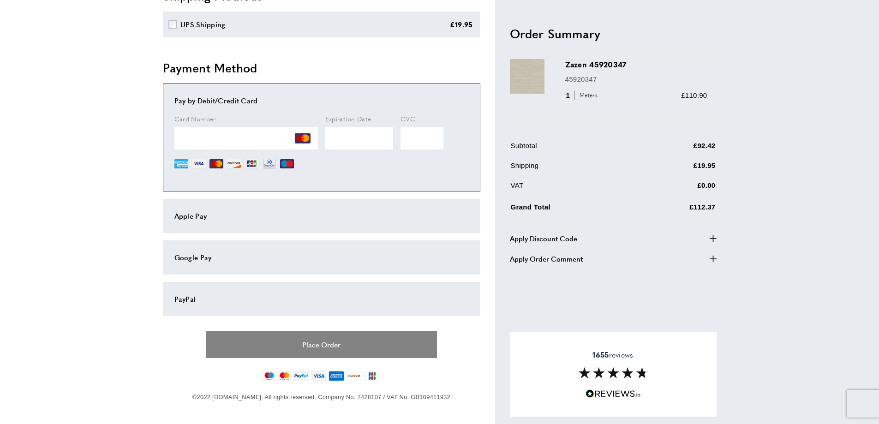 Image resolution: width=879 pixels, height=424 pixels. Describe the element at coordinates (181, 164) in the screenshot. I see `img: AE.png` at that location.